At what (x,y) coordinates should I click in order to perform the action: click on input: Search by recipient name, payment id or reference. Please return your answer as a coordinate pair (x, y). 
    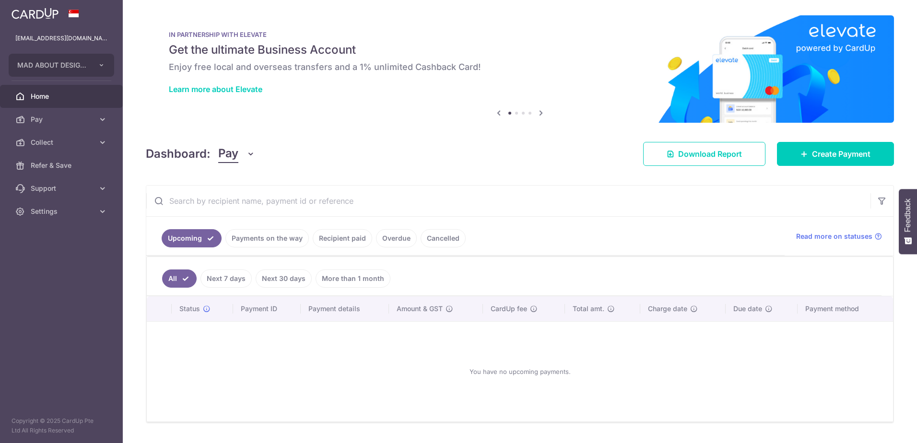
    Looking at the image, I should click on (509, 201).